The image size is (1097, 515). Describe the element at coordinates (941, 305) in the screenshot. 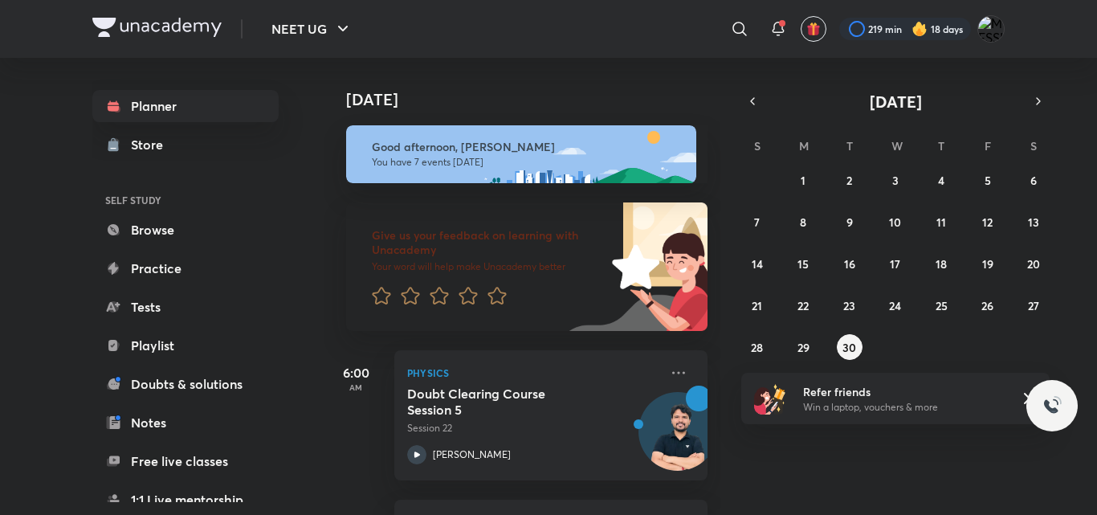

I see `abbr: September 25, 2025` at that location.